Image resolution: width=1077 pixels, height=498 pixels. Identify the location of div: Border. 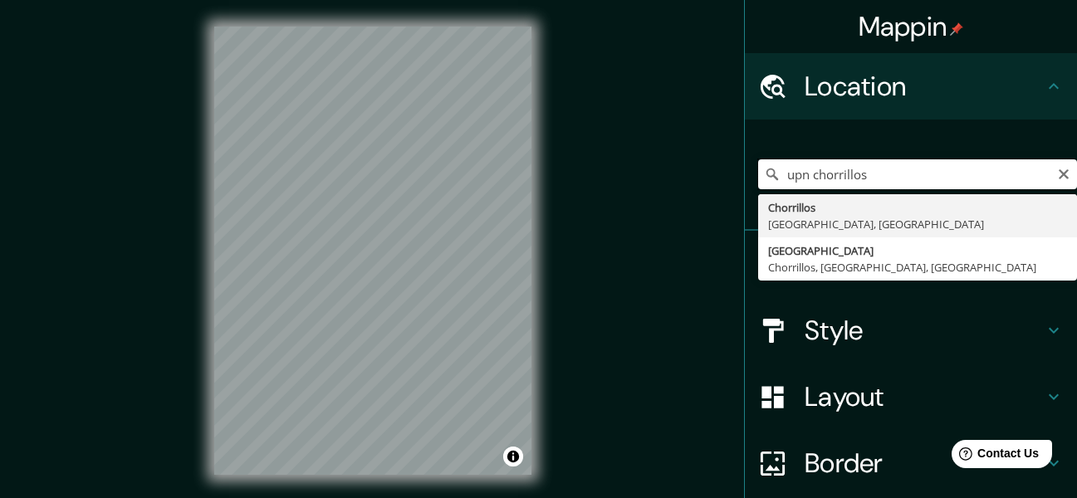
(911, 463).